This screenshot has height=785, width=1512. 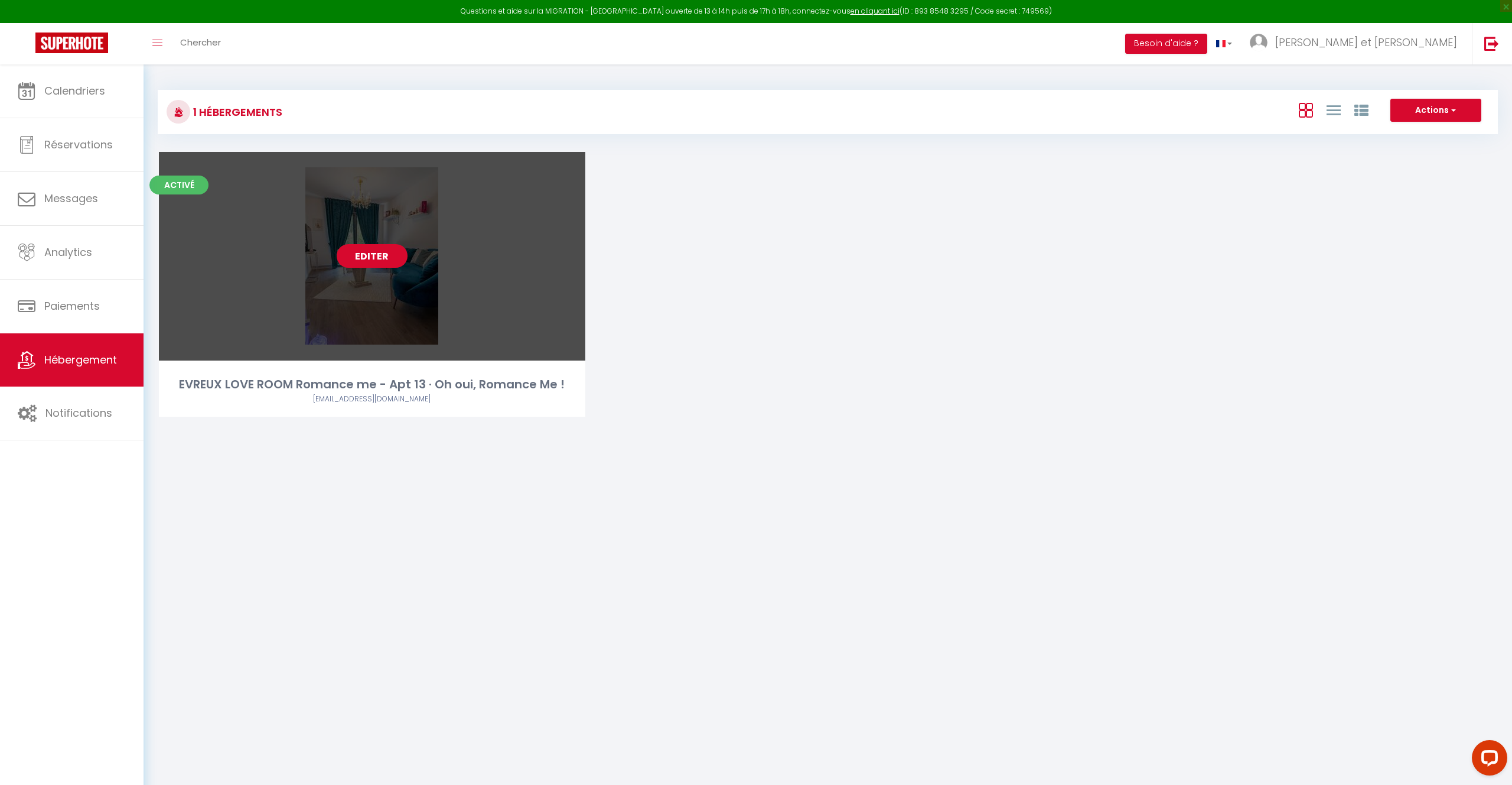 I want to click on a: Vue en Liste, so click(x=1334, y=109).